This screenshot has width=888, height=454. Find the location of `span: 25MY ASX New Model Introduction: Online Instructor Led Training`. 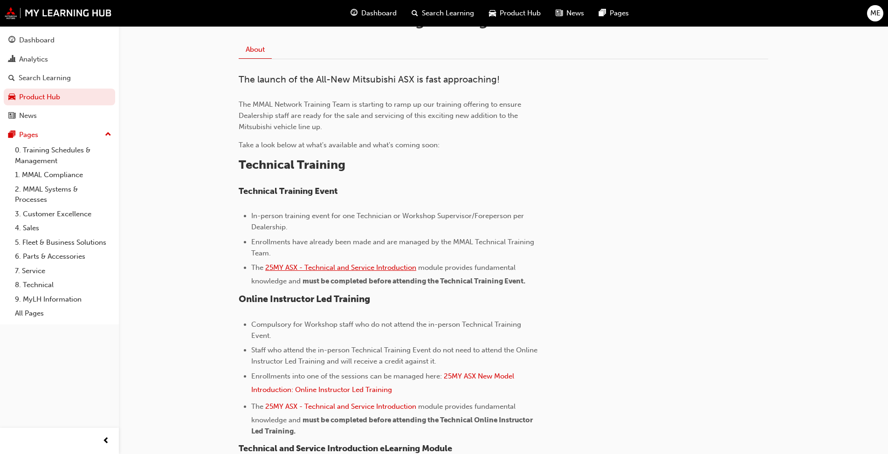

span: 25MY ASX New Model Introduction: Online Instructor Led Training is located at coordinates (384, 383).